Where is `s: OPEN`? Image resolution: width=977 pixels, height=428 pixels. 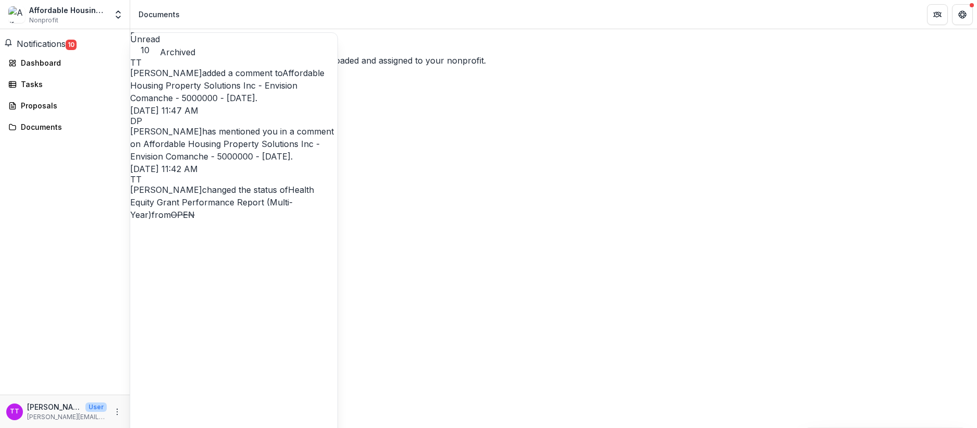
s: OPEN is located at coordinates (183, 215).